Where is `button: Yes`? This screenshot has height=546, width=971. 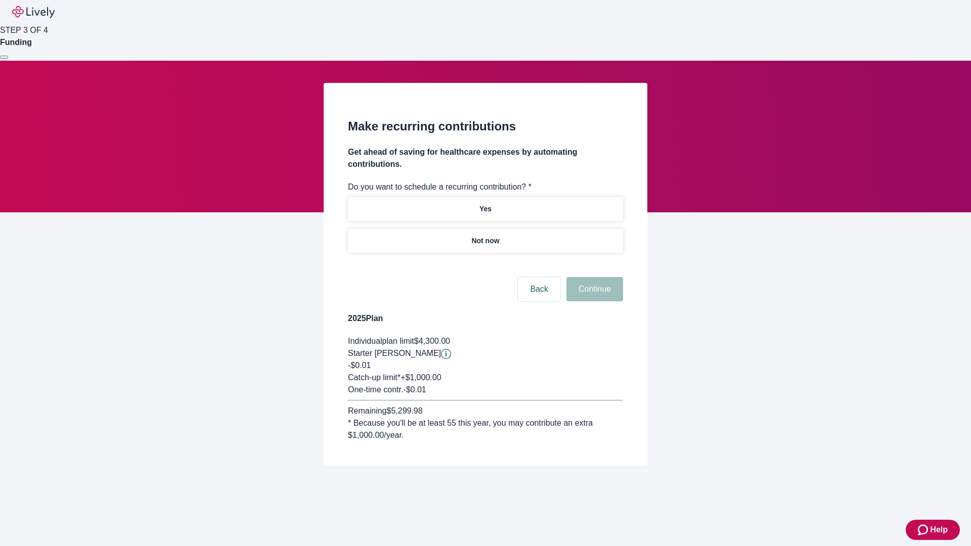
button: Yes is located at coordinates (485, 209).